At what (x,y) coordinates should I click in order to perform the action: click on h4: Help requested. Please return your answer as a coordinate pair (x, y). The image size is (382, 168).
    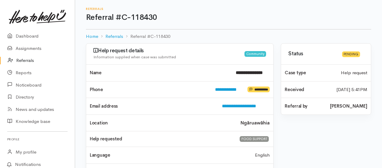
    Looking at the image, I should click on (161, 139).